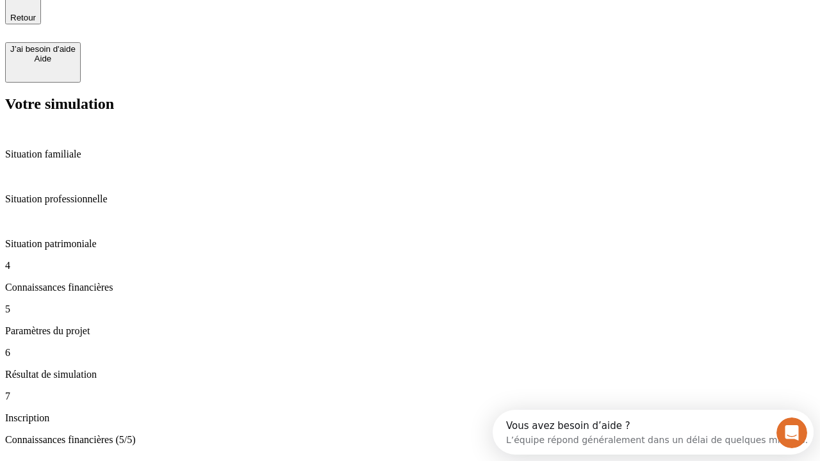 The height and width of the screenshot is (461, 820). Describe the element at coordinates (410, 244) in the screenshot. I see `p: Situation patrimoniale` at that location.